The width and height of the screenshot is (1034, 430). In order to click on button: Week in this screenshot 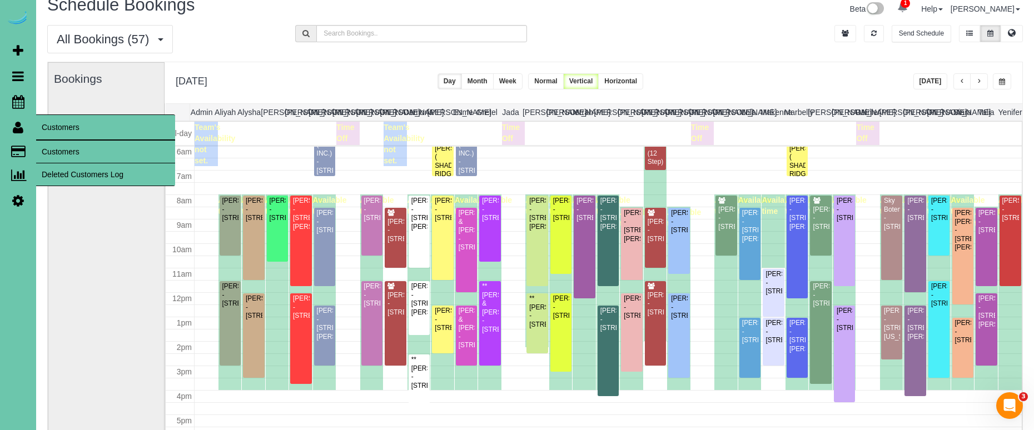, I will do `click(507, 81)`.